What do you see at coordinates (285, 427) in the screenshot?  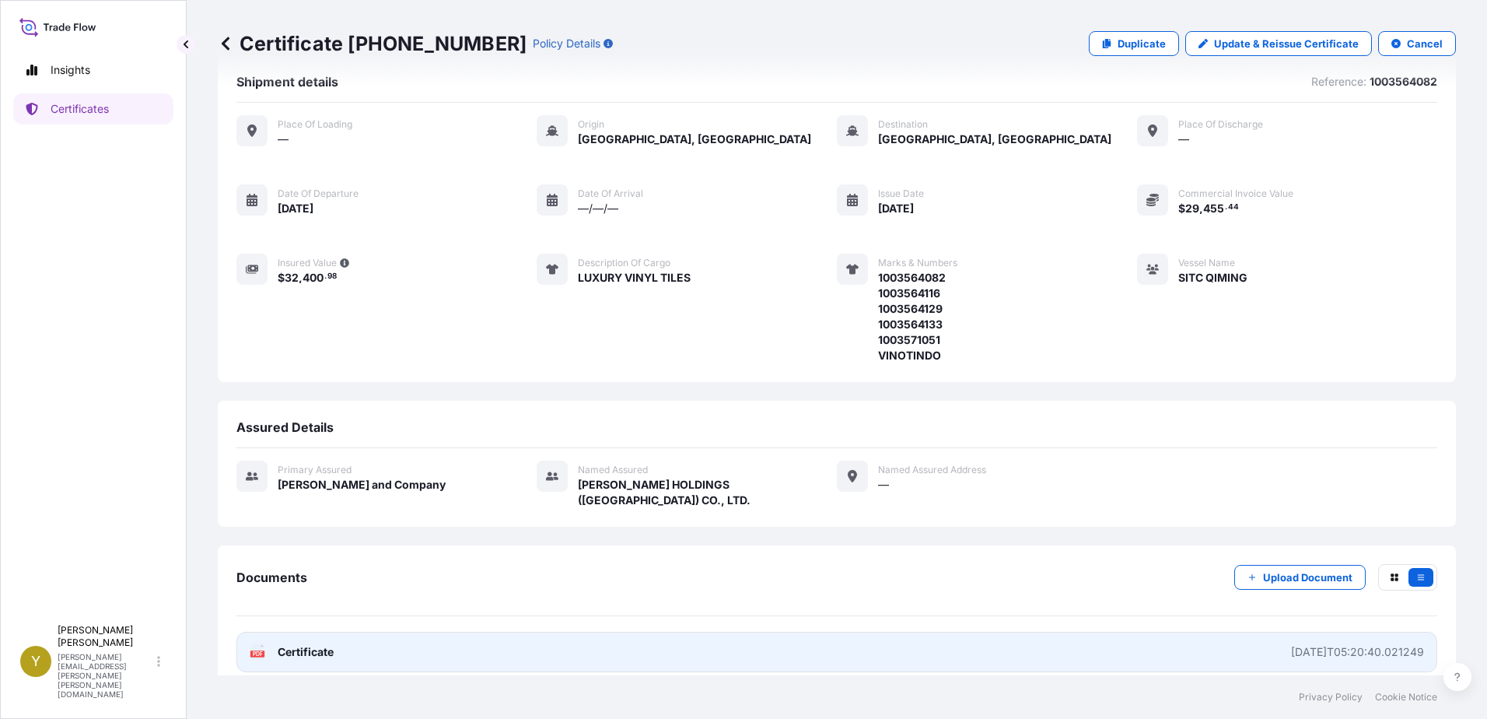 I see `span: Assured Details` at bounding box center [285, 427].